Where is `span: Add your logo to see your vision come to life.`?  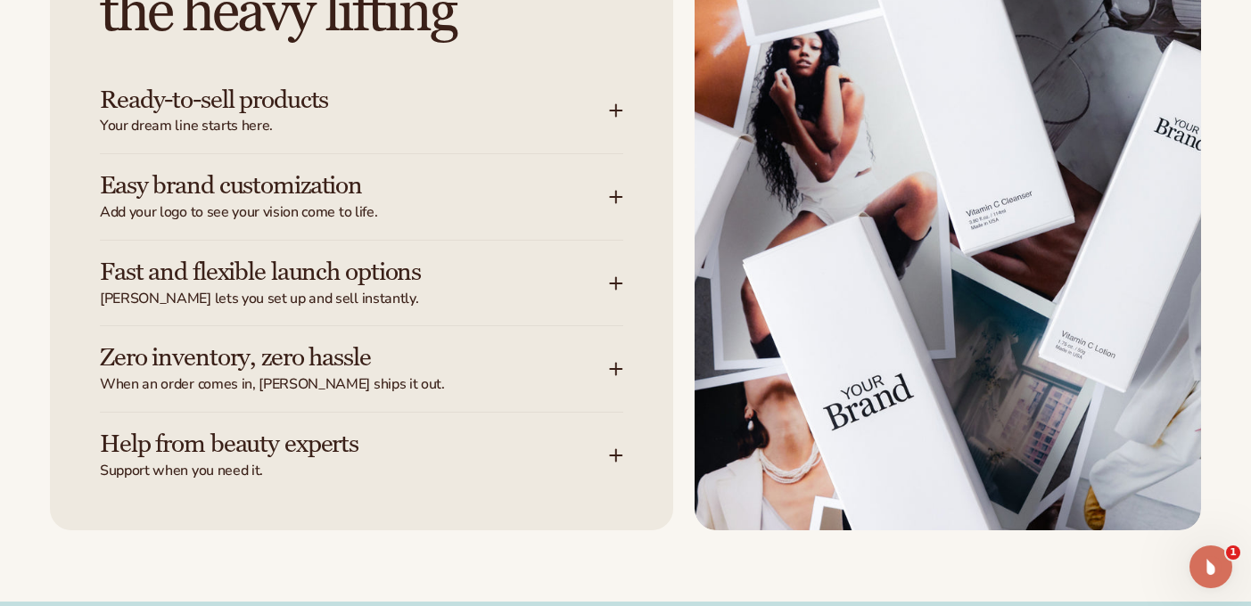 span: Add your logo to see your vision come to life. is located at coordinates (354, 212).